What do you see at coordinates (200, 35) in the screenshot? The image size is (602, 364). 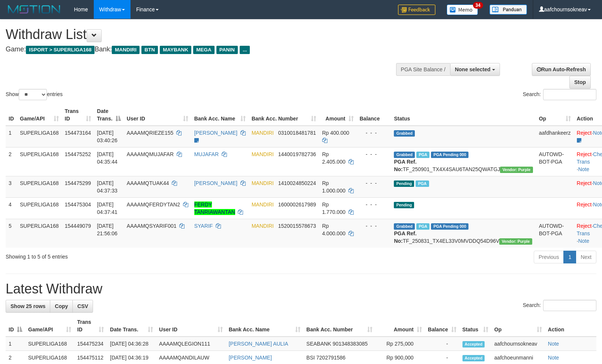 I see `h1: Withdraw List` at bounding box center [200, 35].